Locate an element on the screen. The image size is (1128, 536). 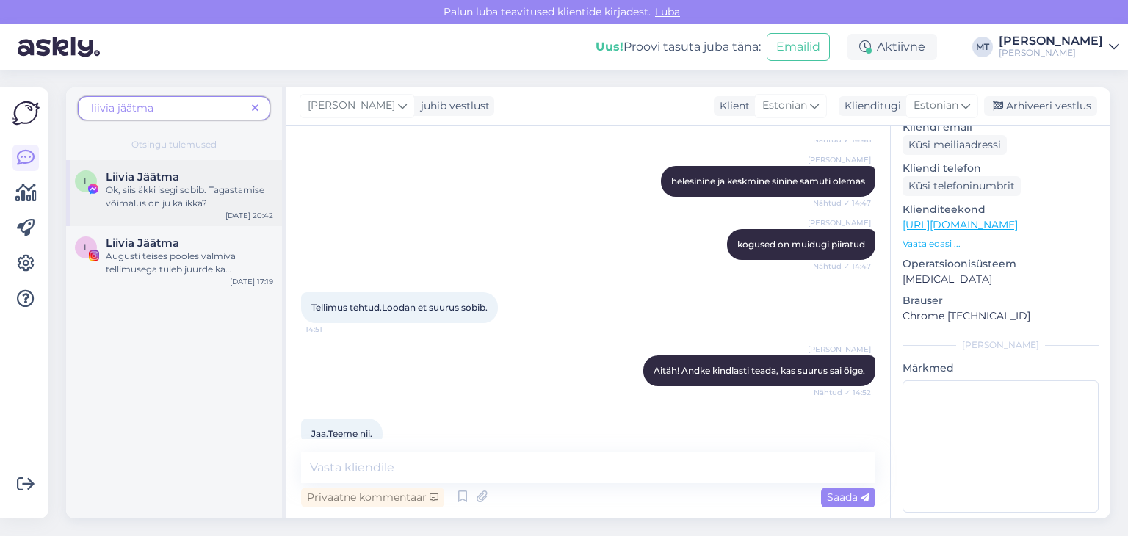
span: Luba is located at coordinates (668, 12).